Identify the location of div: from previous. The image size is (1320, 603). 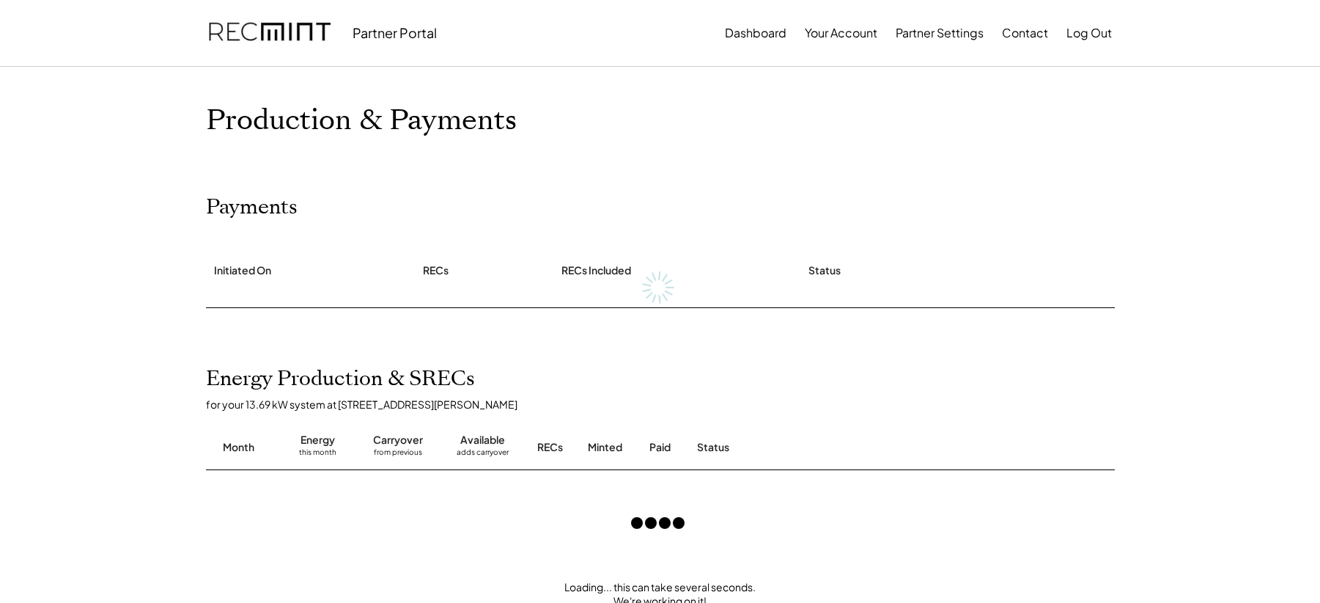
(398, 455).